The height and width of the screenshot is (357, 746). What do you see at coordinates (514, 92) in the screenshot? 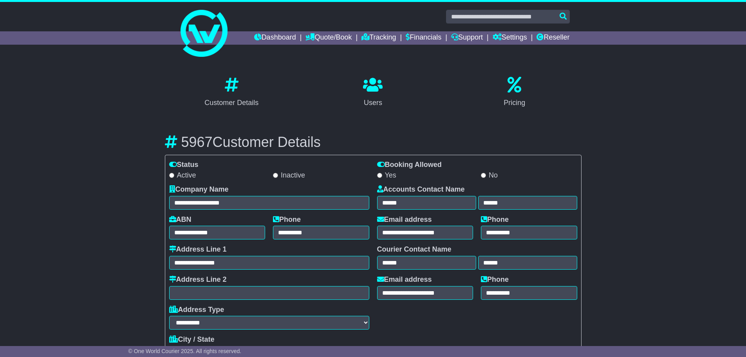
I see `a: Pricing` at bounding box center [514, 92].